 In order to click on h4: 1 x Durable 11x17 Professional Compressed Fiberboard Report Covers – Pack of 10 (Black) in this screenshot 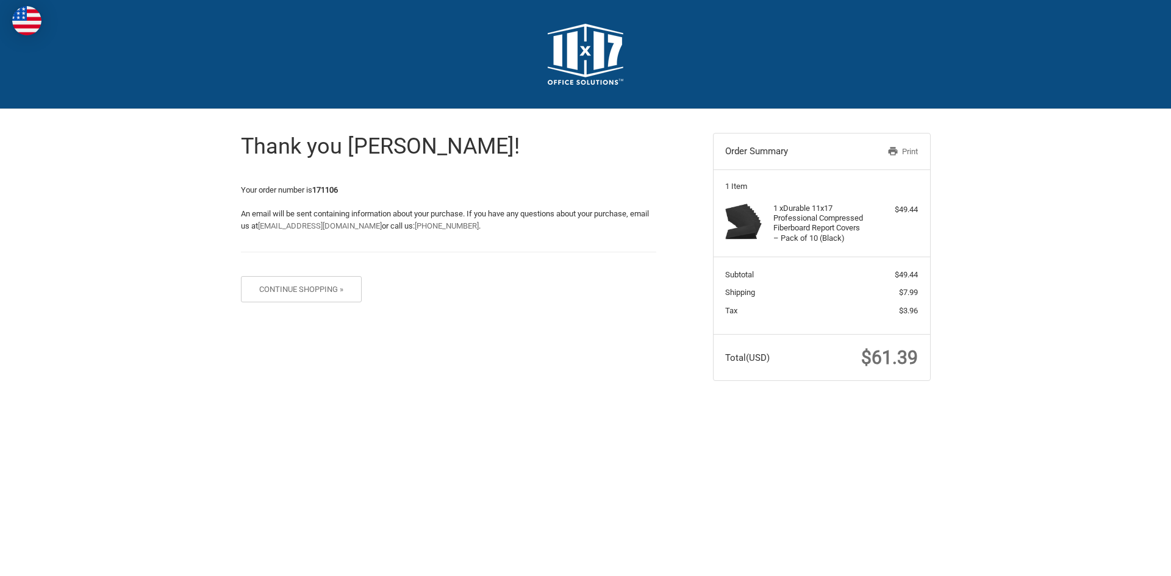, I will do `click(820, 223)`.